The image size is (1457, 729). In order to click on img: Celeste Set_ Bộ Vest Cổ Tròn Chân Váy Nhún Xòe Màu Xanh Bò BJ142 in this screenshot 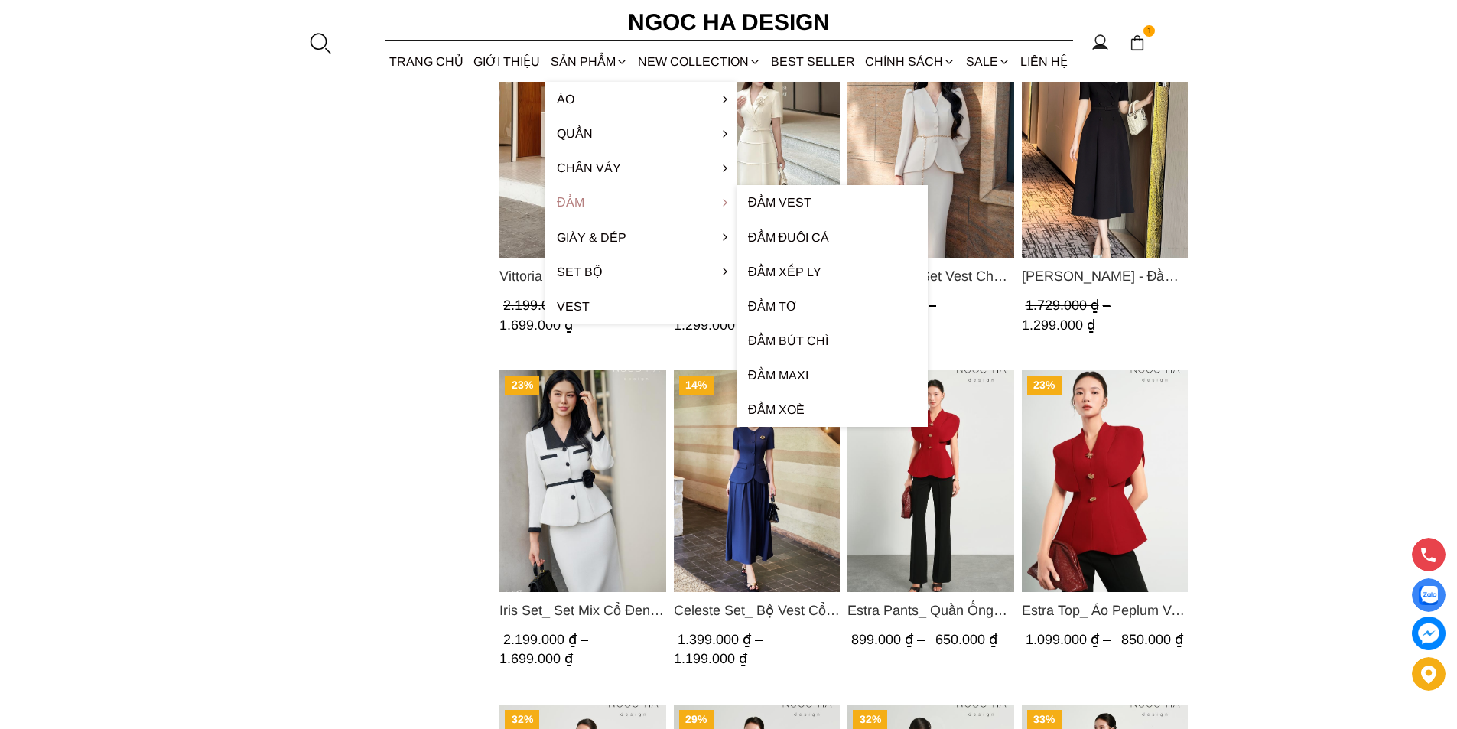, I will do `click(757, 481)`.